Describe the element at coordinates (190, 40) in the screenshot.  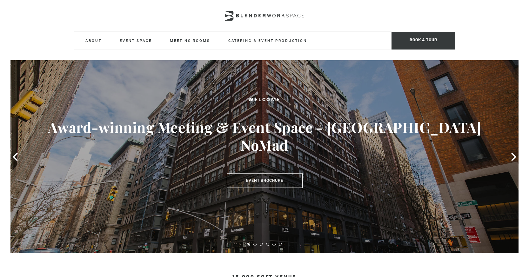
I see `a: Meeting Rooms` at that location.